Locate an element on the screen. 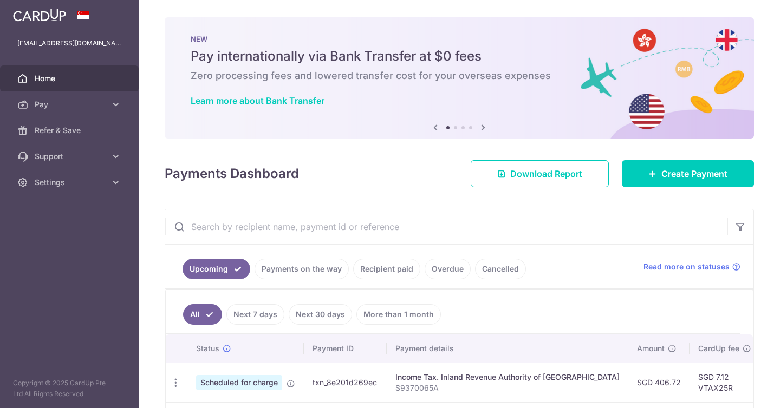  a: Next 7 days is located at coordinates (255, 315).